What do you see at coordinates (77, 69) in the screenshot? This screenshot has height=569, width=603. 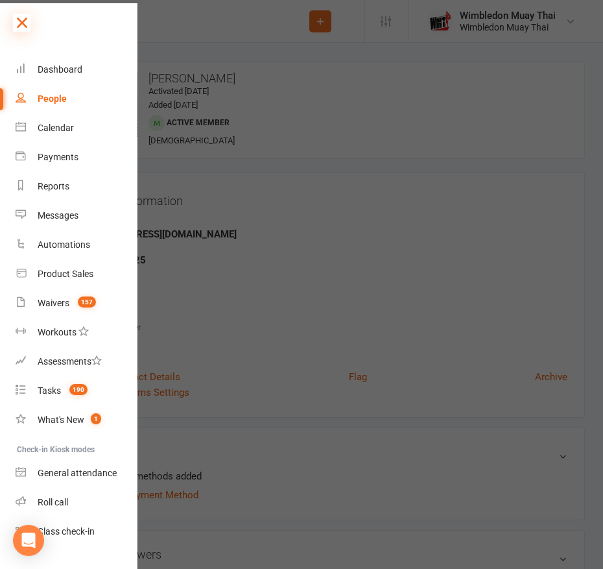 I see `a: Dashboard` at bounding box center [77, 69].